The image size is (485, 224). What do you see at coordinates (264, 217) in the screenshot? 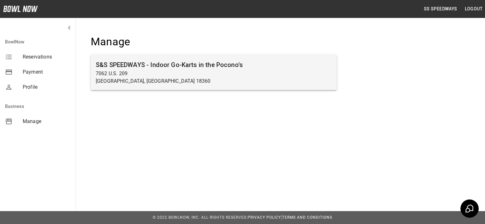
I see `a: Privacy Policy` at bounding box center [264, 217].